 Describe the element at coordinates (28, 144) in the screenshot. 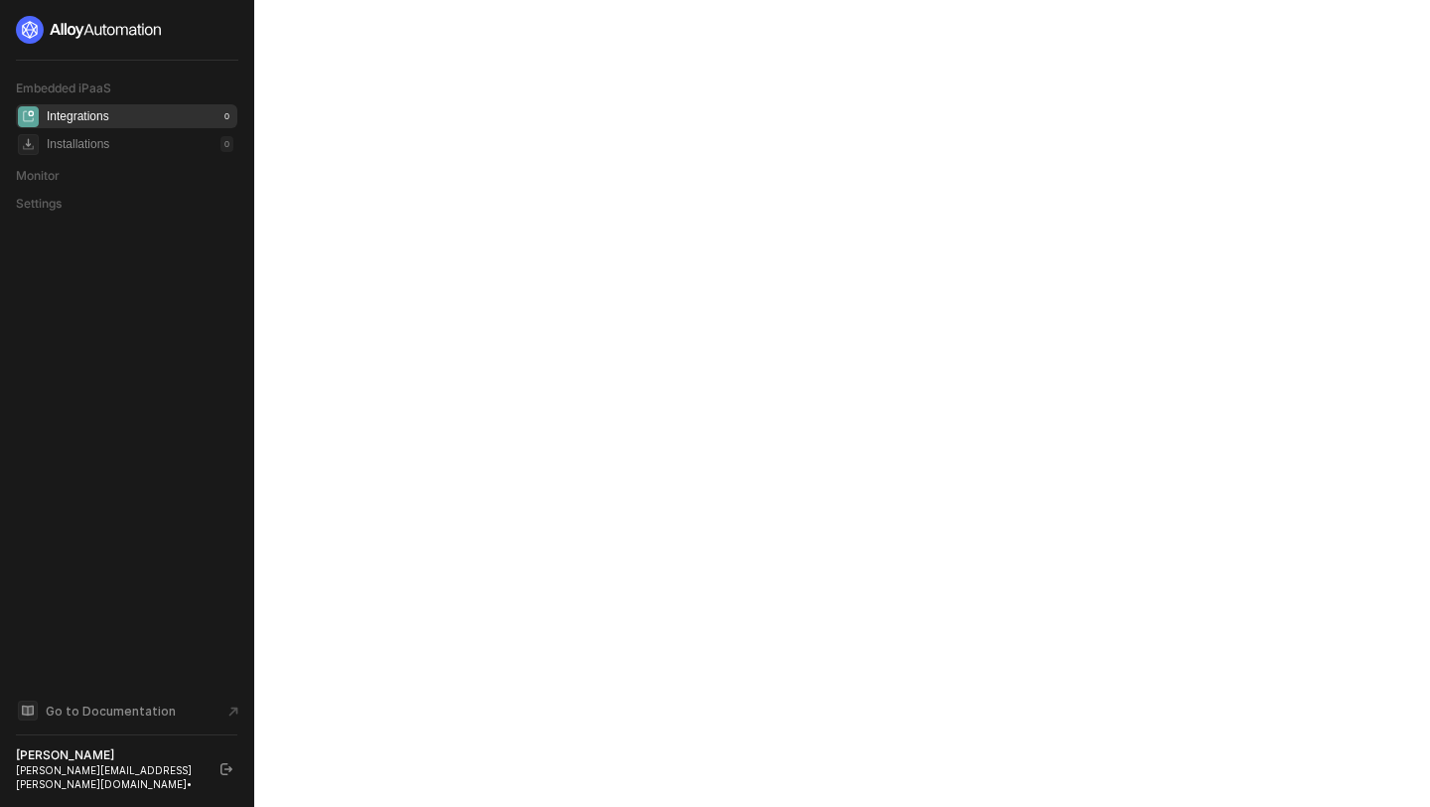

I see `span: installations` at that location.